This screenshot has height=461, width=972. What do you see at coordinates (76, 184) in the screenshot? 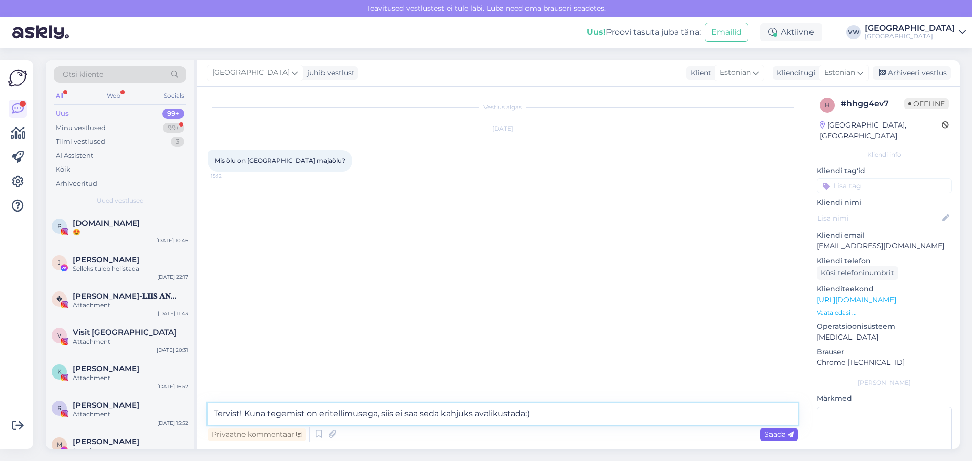
I see `div: Arhiveeritud` at bounding box center [76, 184].